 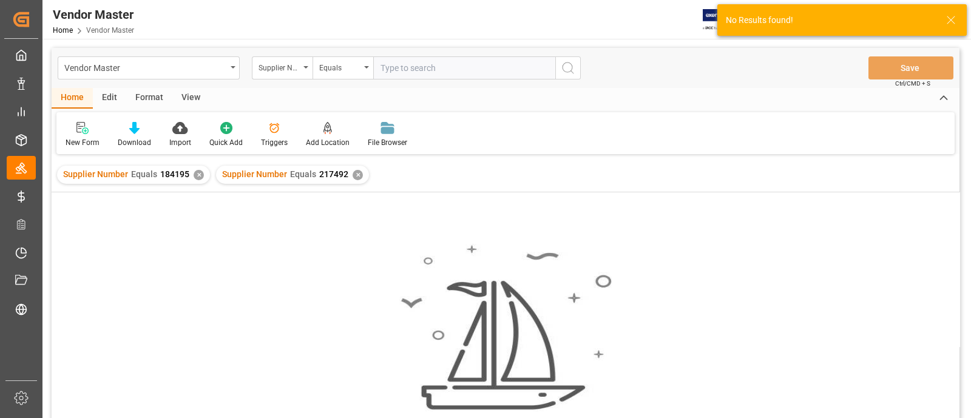 I want to click on button: search button, so click(x=568, y=68).